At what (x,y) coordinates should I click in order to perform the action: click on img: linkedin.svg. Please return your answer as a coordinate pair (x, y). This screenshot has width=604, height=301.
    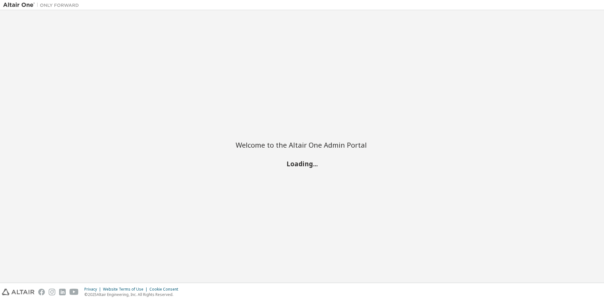
    Looking at the image, I should click on (62, 292).